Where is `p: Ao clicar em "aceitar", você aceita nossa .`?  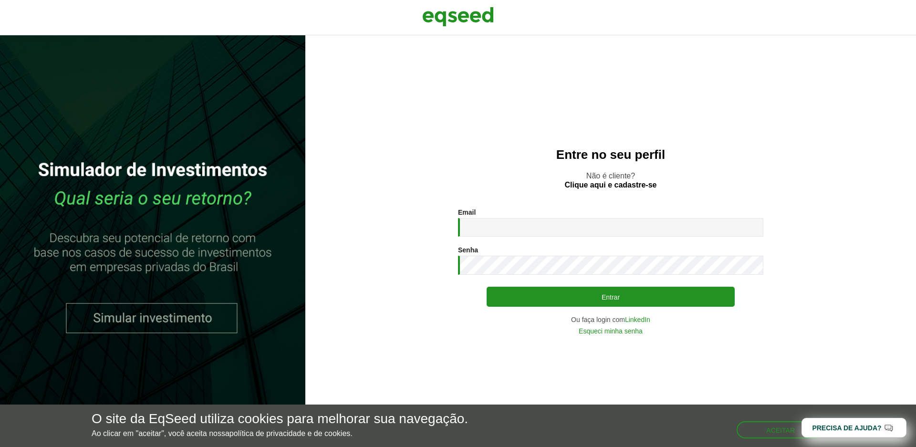
p: Ao clicar em "aceitar", você aceita nossa . is located at coordinates (280, 433).